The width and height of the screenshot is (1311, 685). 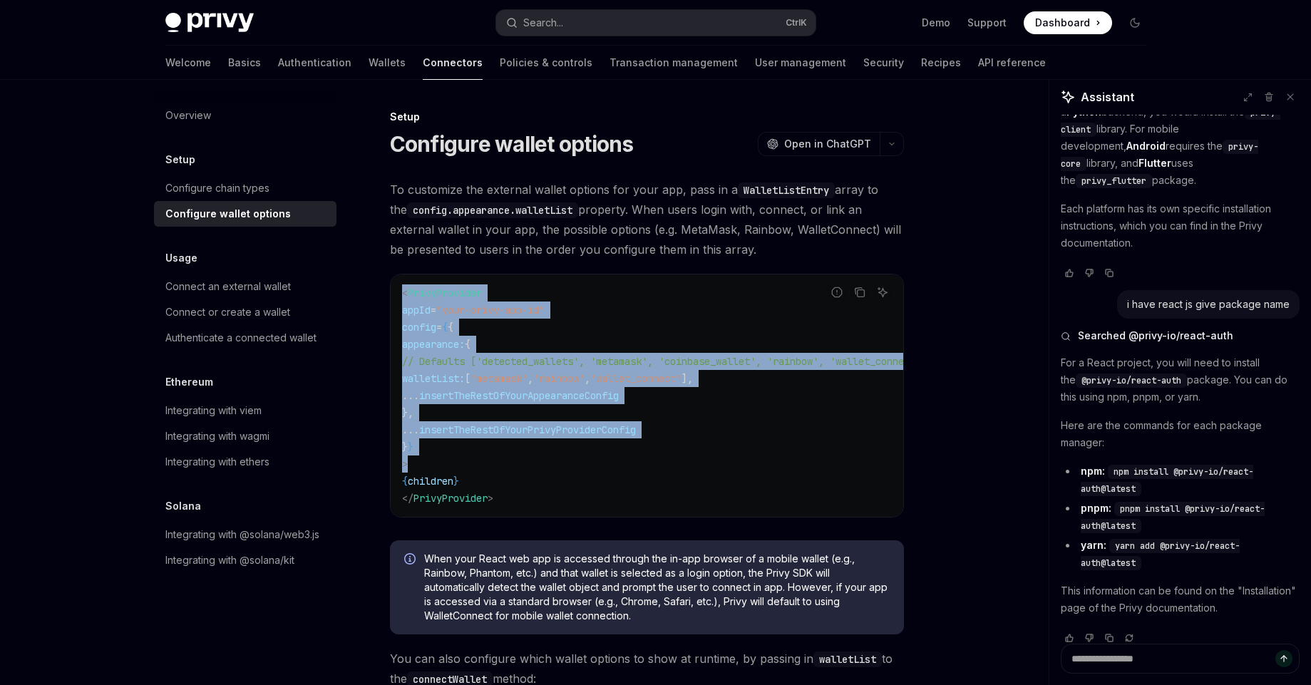 What do you see at coordinates (245, 535) in the screenshot?
I see `a: Integrating with @solana/web3.js` at bounding box center [245, 535].